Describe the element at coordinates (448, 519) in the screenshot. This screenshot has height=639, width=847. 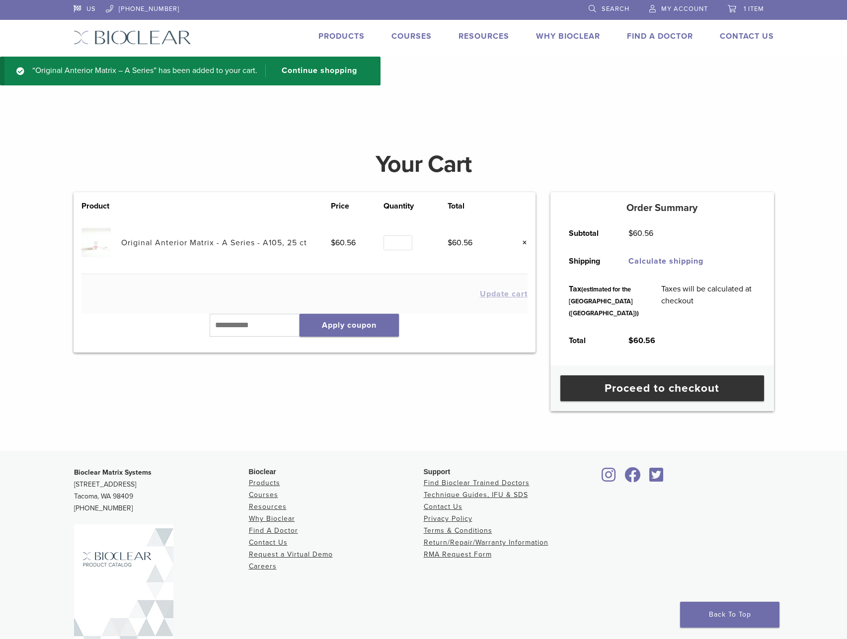
I see `a: Privacy Policy` at that location.